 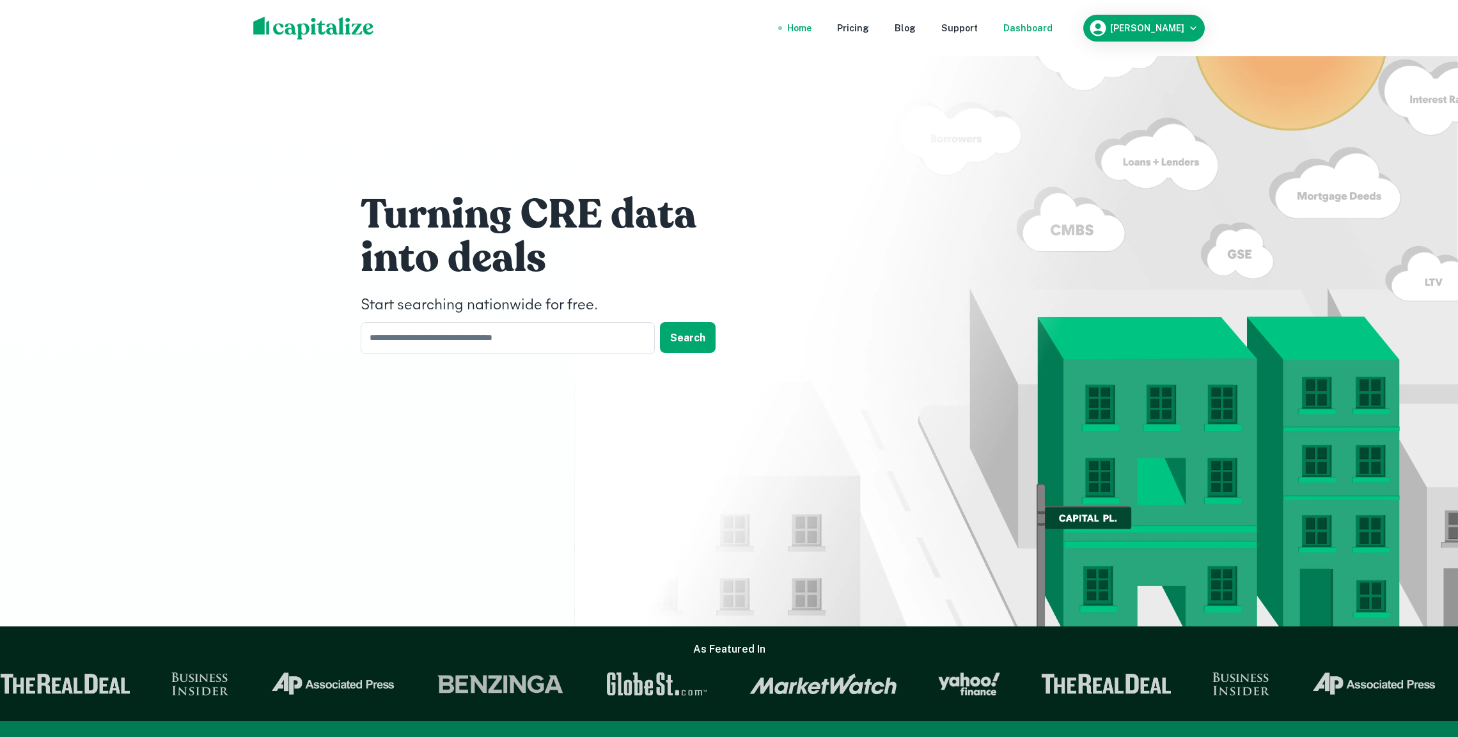 What do you see at coordinates (552, 215) in the screenshot?
I see `h1: Turning CRE data` at bounding box center [552, 215].